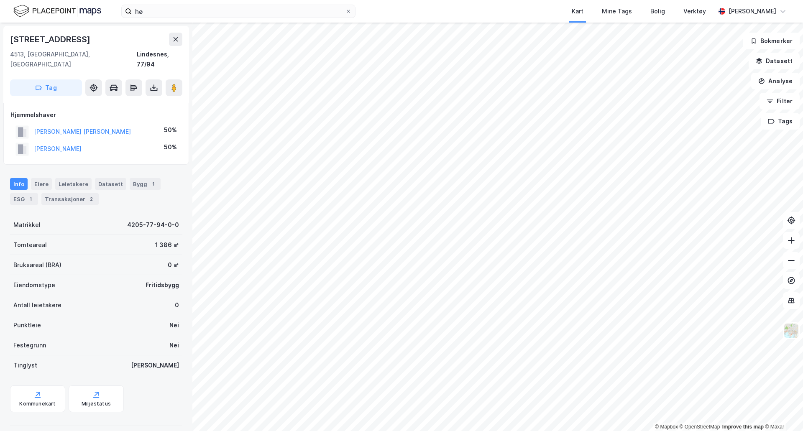 The image size is (803, 431). What do you see at coordinates (96, 404) in the screenshot?
I see `div: Miljøstatus` at bounding box center [96, 404].